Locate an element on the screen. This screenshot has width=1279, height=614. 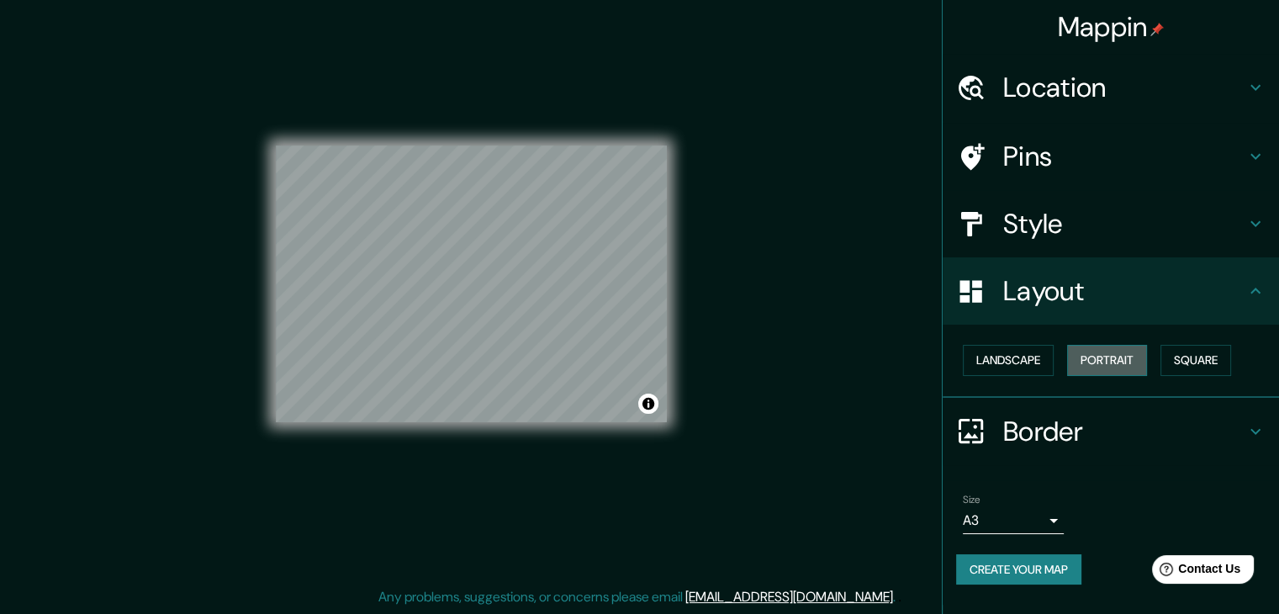
h4: Location is located at coordinates (1125, 87).